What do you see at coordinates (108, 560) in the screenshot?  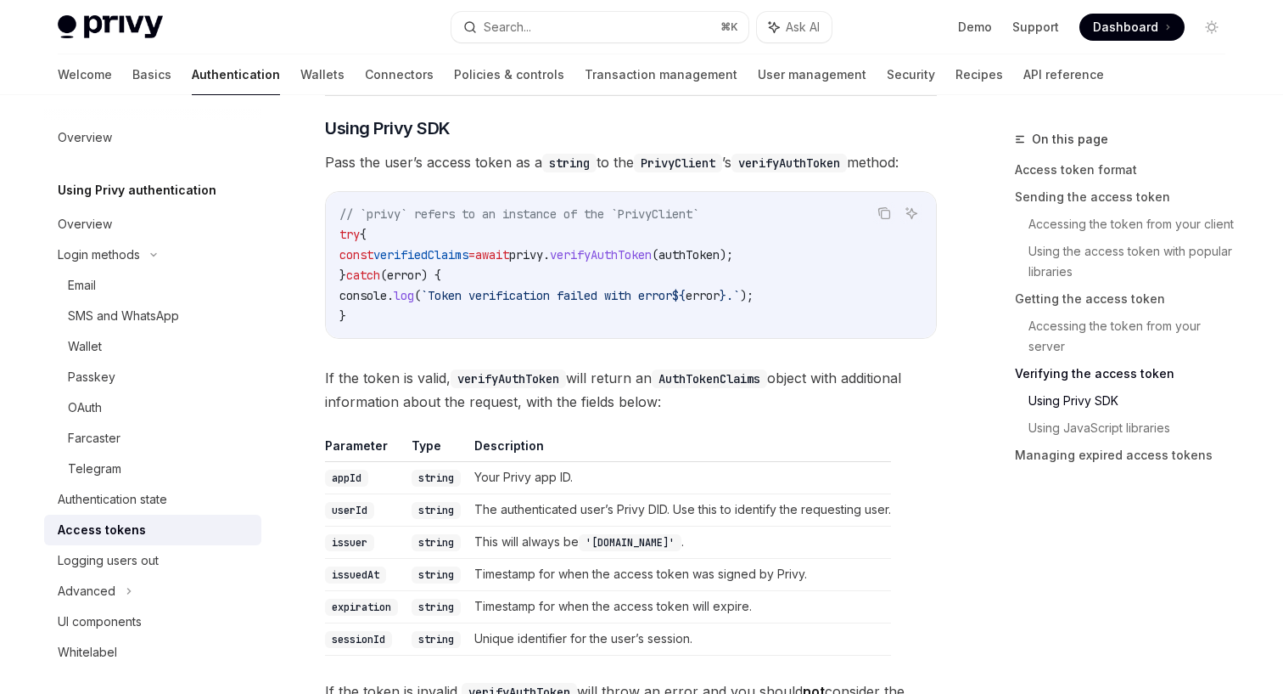 I see `div: Logging users out` at bounding box center [108, 560].